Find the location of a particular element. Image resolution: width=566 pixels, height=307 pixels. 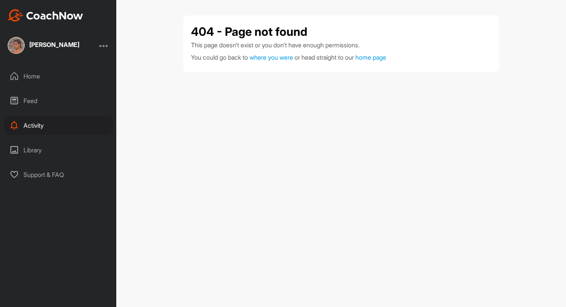

div: Feed is located at coordinates (58, 101).